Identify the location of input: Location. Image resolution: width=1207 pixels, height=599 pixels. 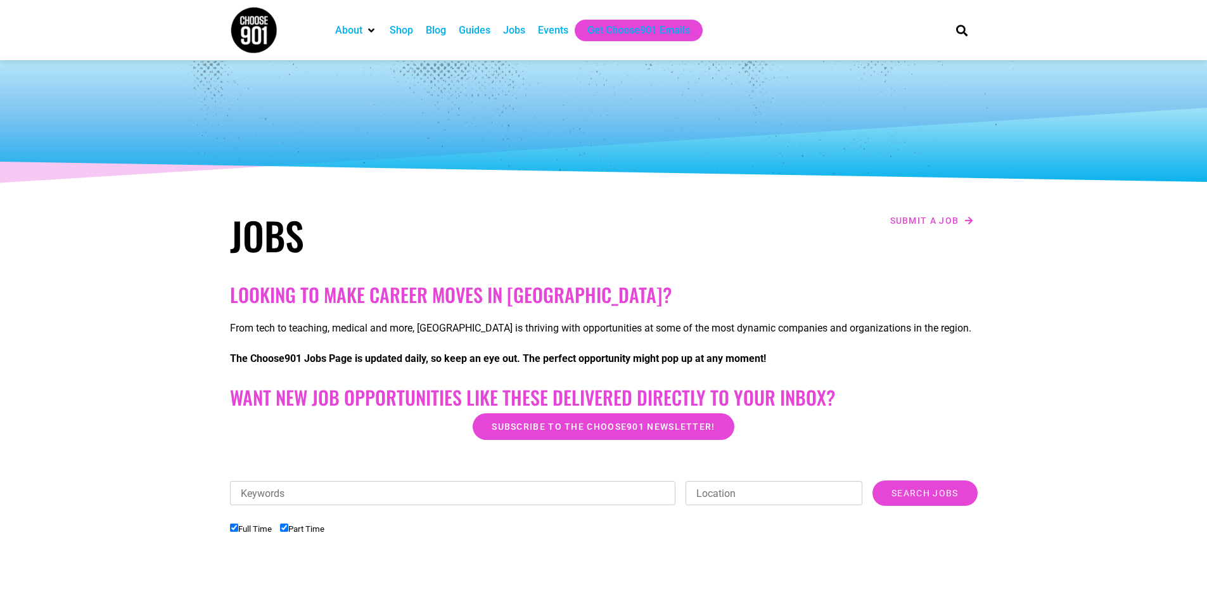
(774, 493).